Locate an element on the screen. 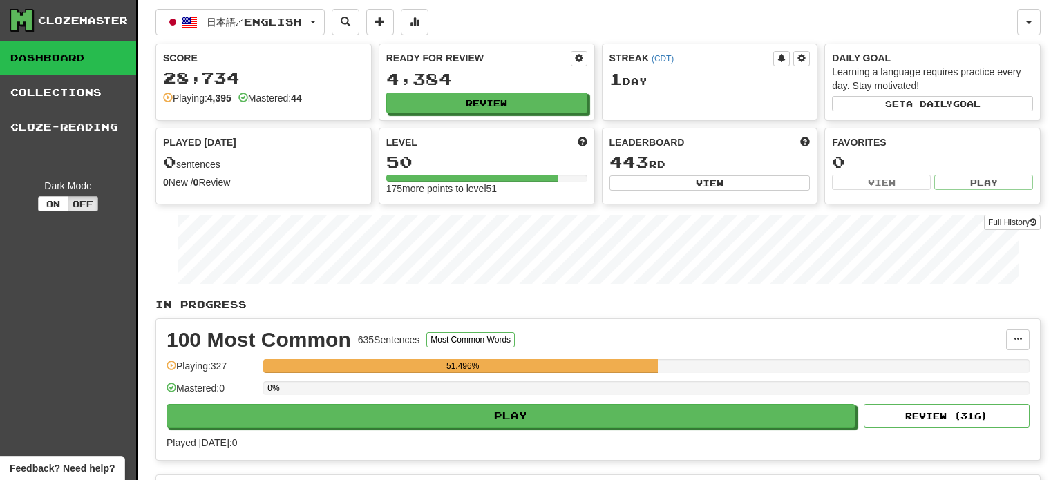 The height and width of the screenshot is (480, 1051). strong: 44 is located at coordinates (296, 98).